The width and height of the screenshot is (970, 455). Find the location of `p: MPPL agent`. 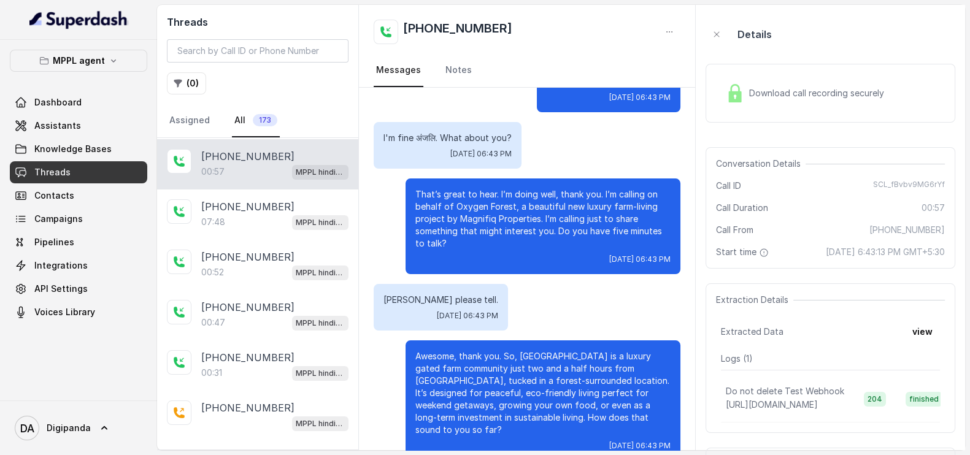

p: MPPL agent is located at coordinates (79, 61).